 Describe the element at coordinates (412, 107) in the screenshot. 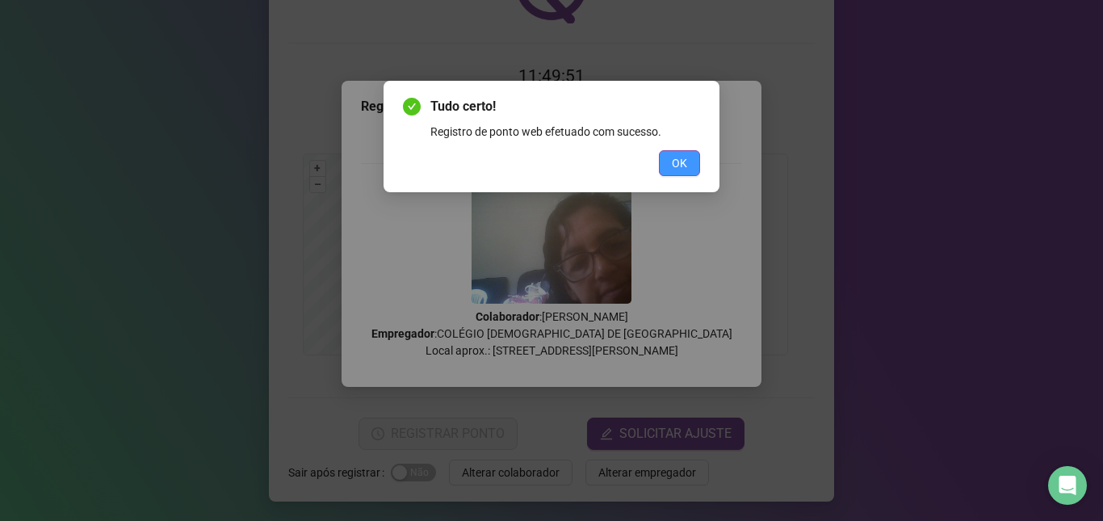

I see `span: check-circle` at that location.